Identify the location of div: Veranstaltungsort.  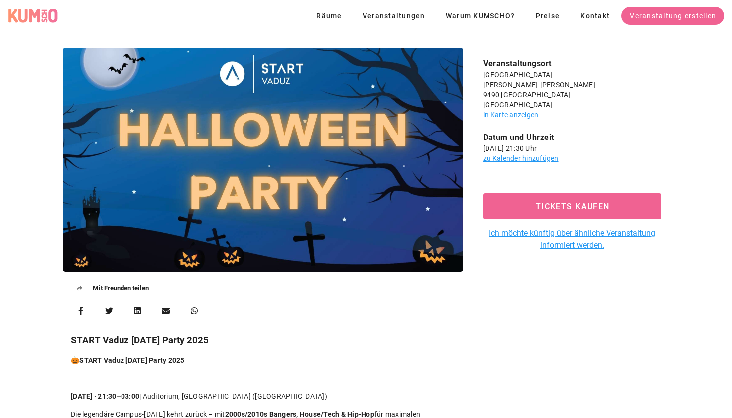
(572, 64).